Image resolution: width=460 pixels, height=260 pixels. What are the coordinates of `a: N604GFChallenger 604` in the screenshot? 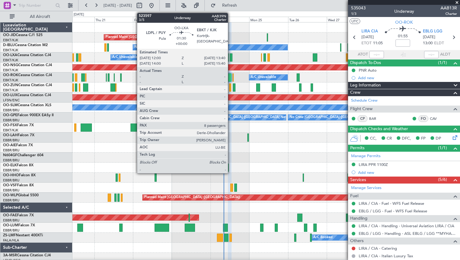 It's located at (23, 156).